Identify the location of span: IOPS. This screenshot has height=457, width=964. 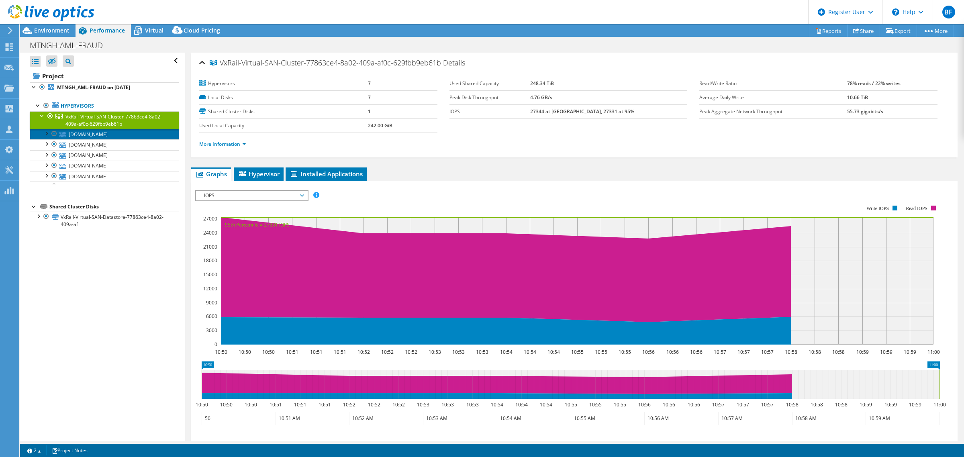
(251, 196).